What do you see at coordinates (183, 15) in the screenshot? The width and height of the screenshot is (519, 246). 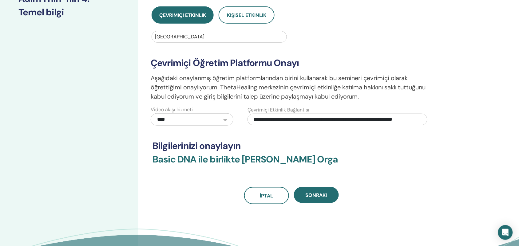 I see `button: Çevrimiçi Etkinlik` at bounding box center [183, 15].